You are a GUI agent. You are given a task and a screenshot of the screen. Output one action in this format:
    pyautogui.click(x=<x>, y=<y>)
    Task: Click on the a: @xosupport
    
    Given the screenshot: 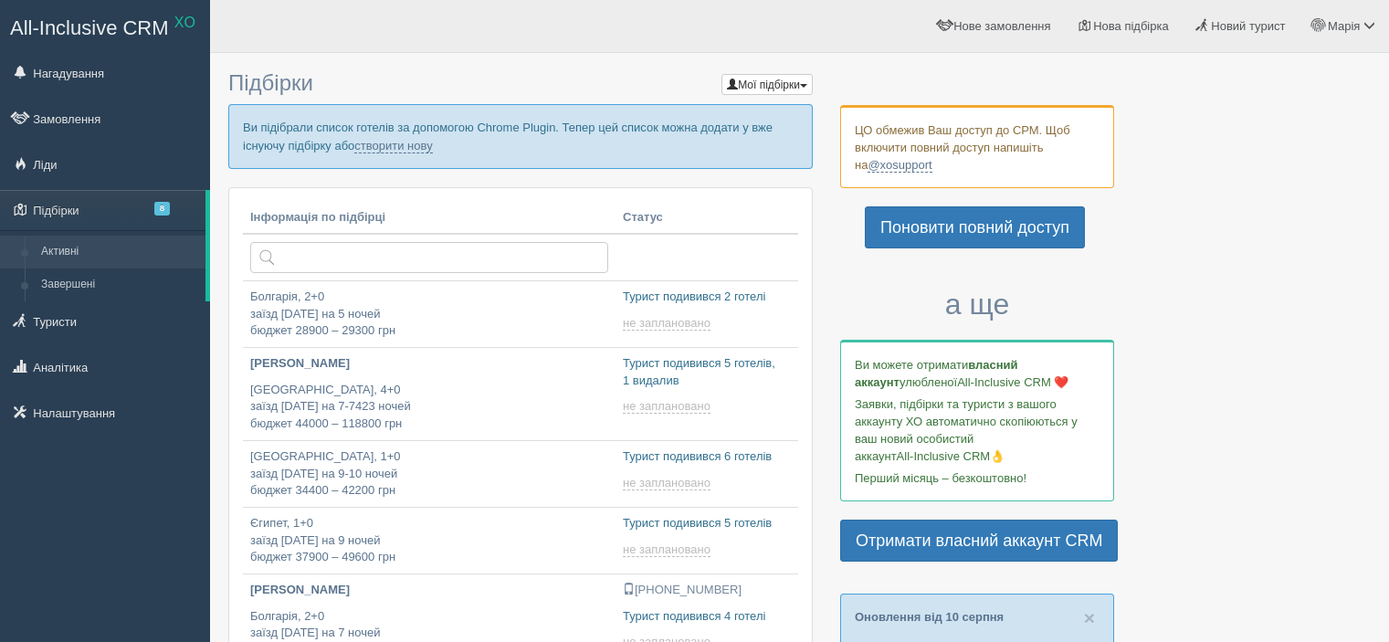 What is the action you would take?
    pyautogui.click(x=899, y=165)
    